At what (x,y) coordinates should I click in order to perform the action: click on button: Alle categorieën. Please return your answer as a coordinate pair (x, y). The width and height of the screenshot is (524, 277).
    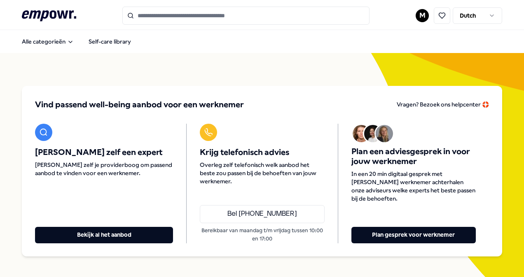
    Looking at the image, I should click on (48, 42).